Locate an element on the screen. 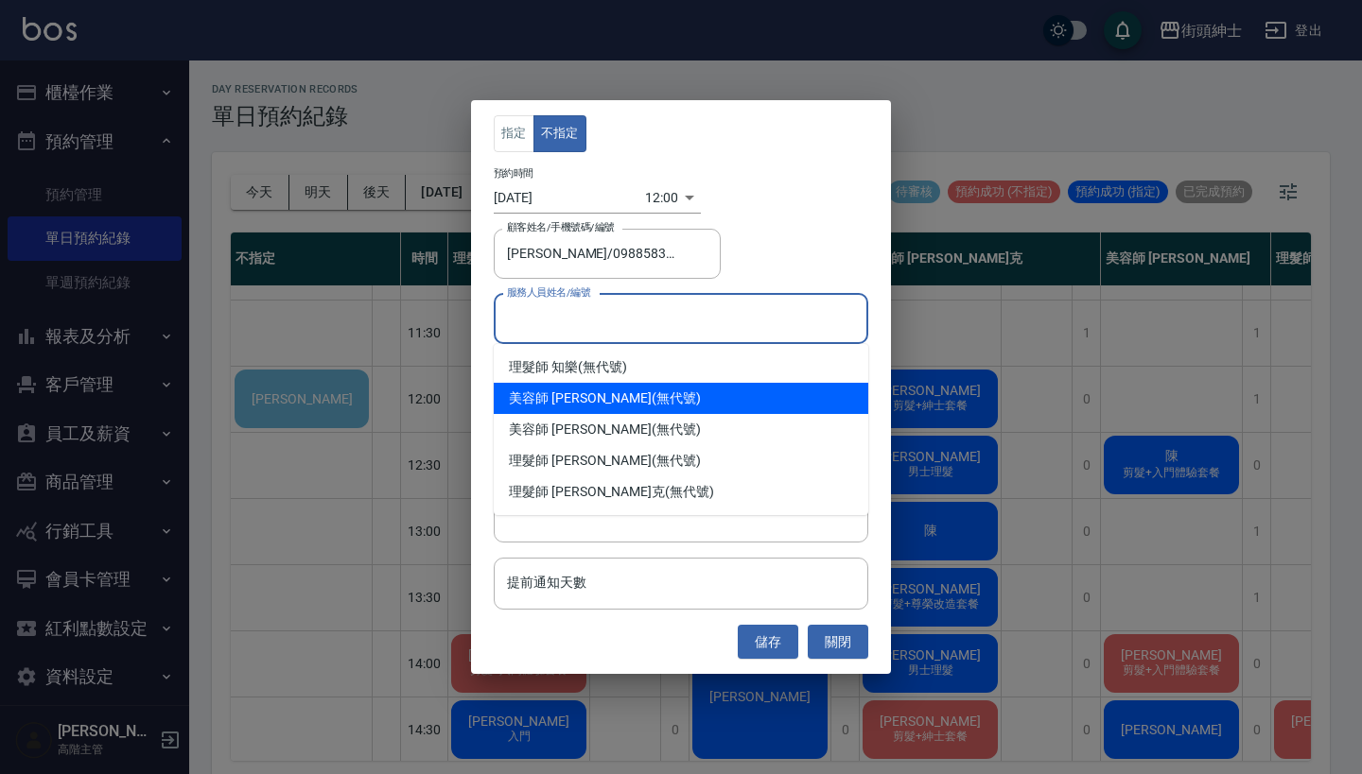 Image resolution: width=1362 pixels, height=774 pixels. button: 關閉 is located at coordinates (838, 642).